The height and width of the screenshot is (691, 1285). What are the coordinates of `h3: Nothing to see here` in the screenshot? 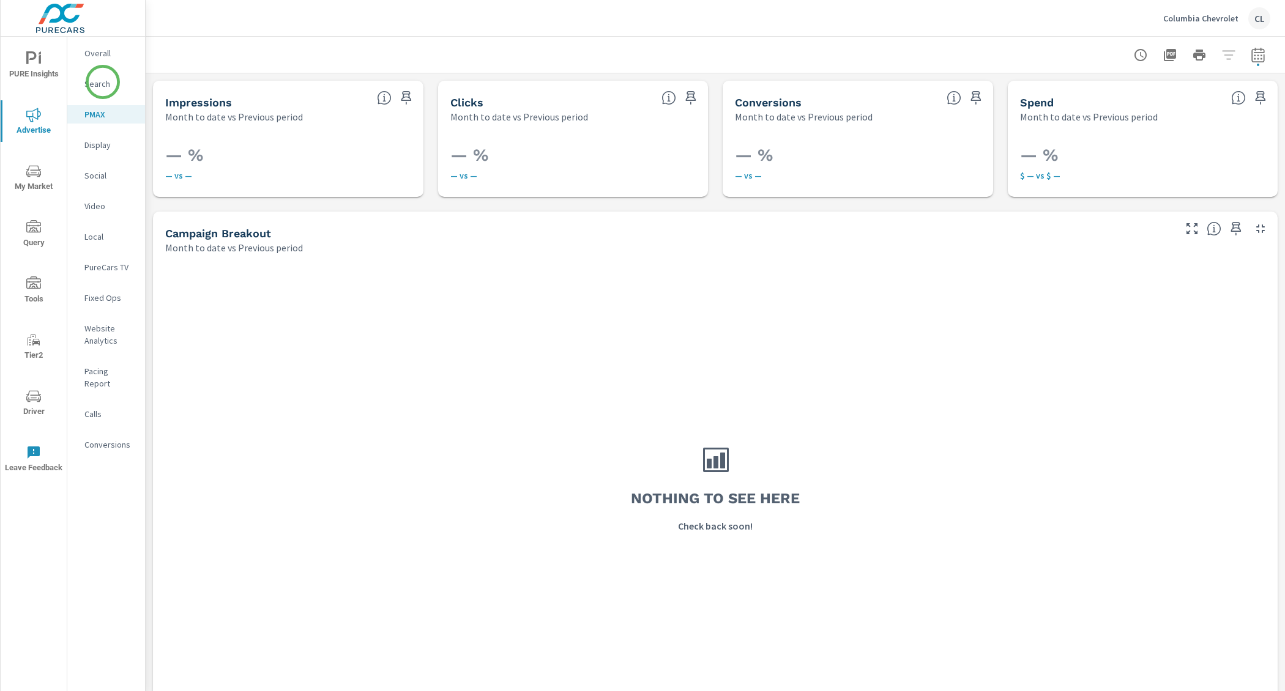 It's located at (715, 499).